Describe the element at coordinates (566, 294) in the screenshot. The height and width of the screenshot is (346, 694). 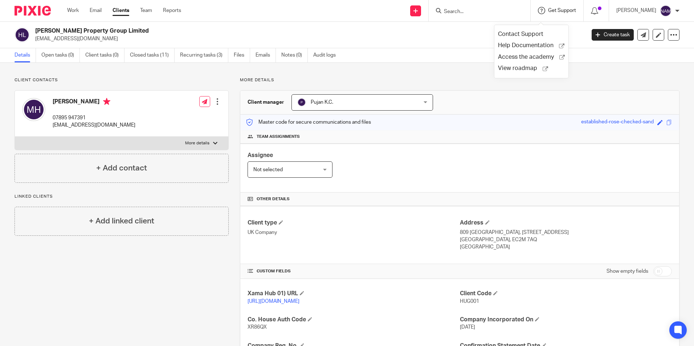
I see `h4: Client Code` at that location.